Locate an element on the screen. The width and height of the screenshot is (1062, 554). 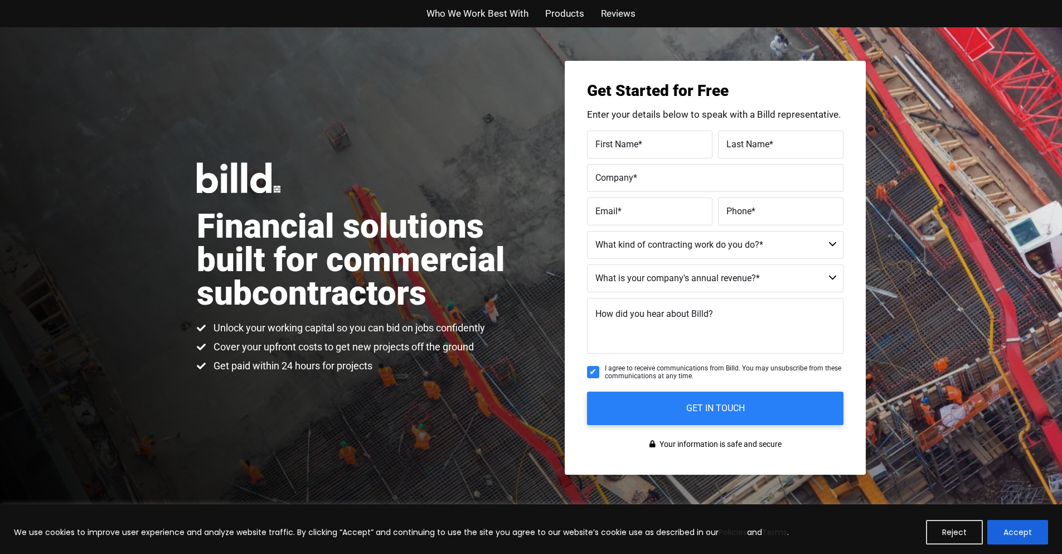
span: Email is located at coordinates (607, 210).